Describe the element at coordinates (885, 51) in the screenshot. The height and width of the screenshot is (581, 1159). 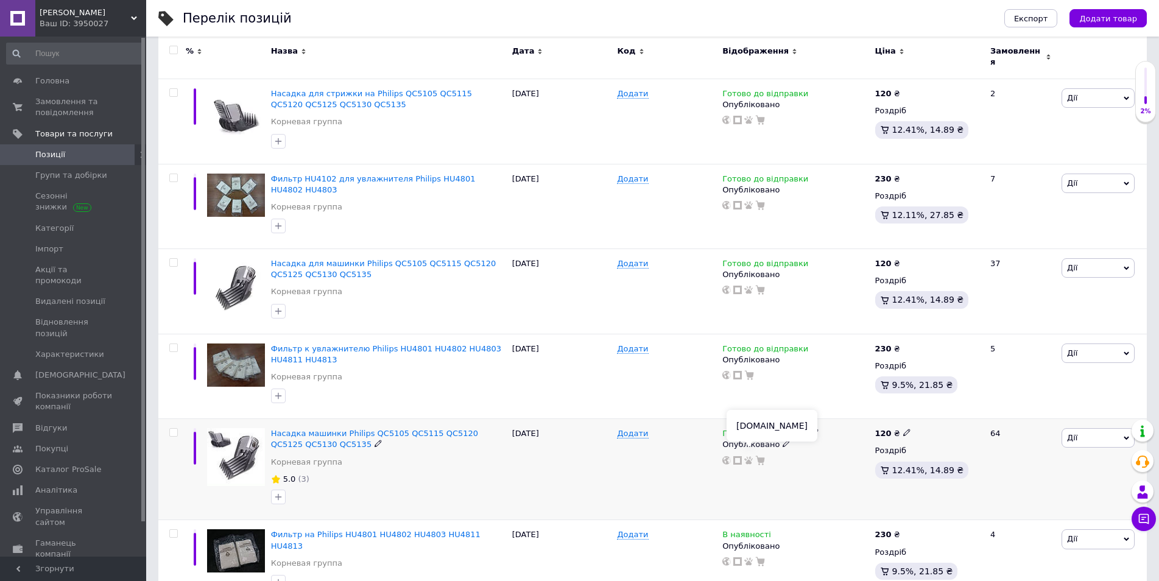
I see `span: Ціна` at that location.